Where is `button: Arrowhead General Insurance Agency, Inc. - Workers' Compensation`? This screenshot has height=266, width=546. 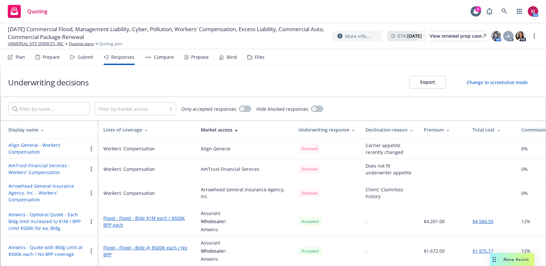 button: Arrowhead General Insurance Agency, Inc. - Workers' Compensation is located at coordinates (48, 193).